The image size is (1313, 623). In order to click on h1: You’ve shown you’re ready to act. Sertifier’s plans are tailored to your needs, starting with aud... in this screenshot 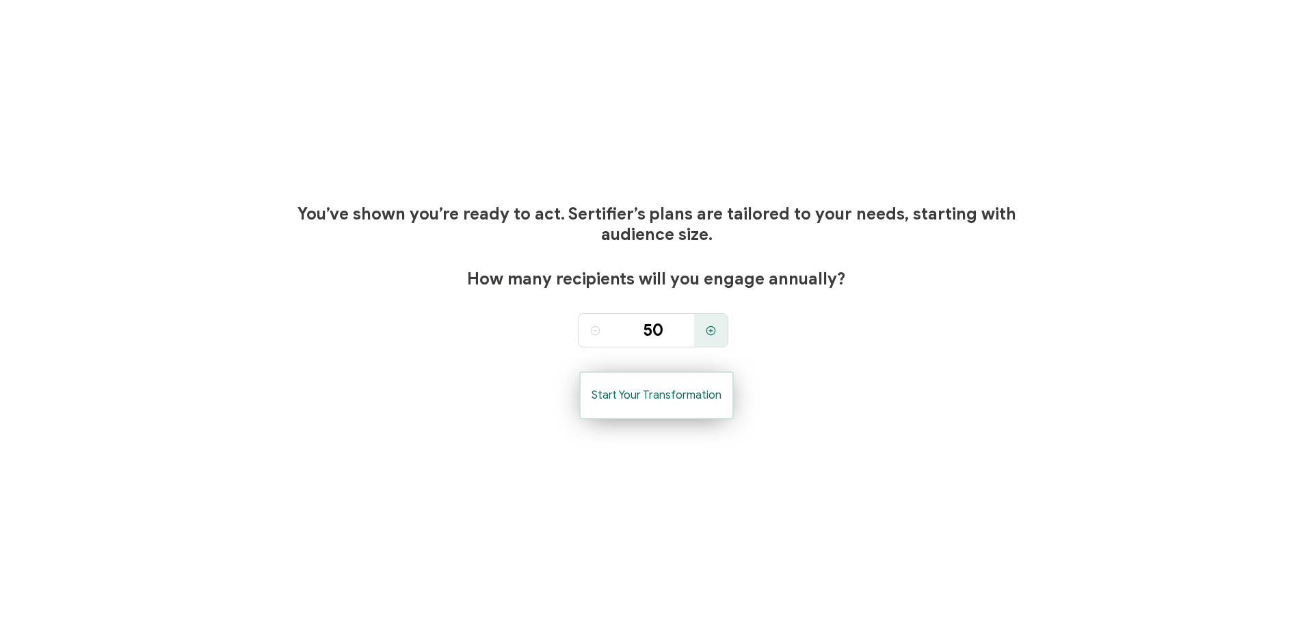, I will do `click(657, 224)`.